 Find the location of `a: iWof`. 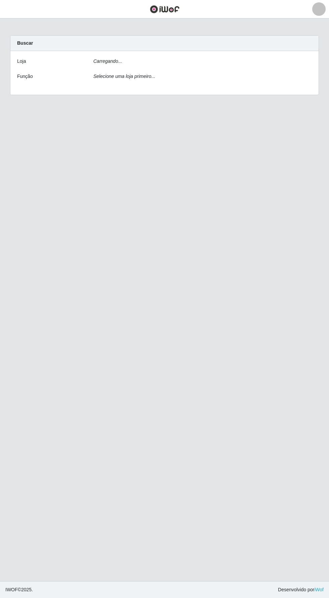

a: iWof is located at coordinates (319, 590).